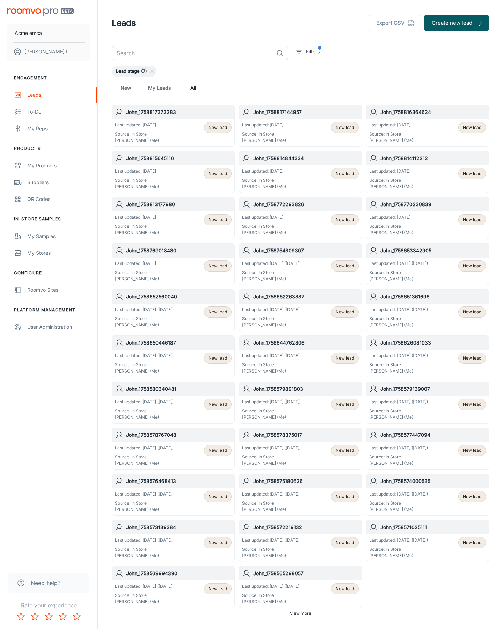  I want to click on div: Leads, so click(59, 95).